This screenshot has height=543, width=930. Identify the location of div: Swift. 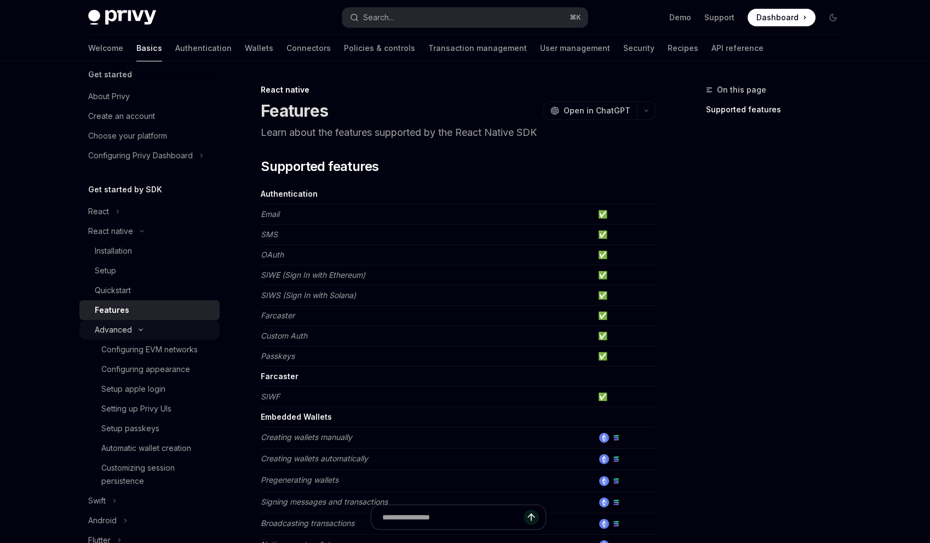
(97, 501).